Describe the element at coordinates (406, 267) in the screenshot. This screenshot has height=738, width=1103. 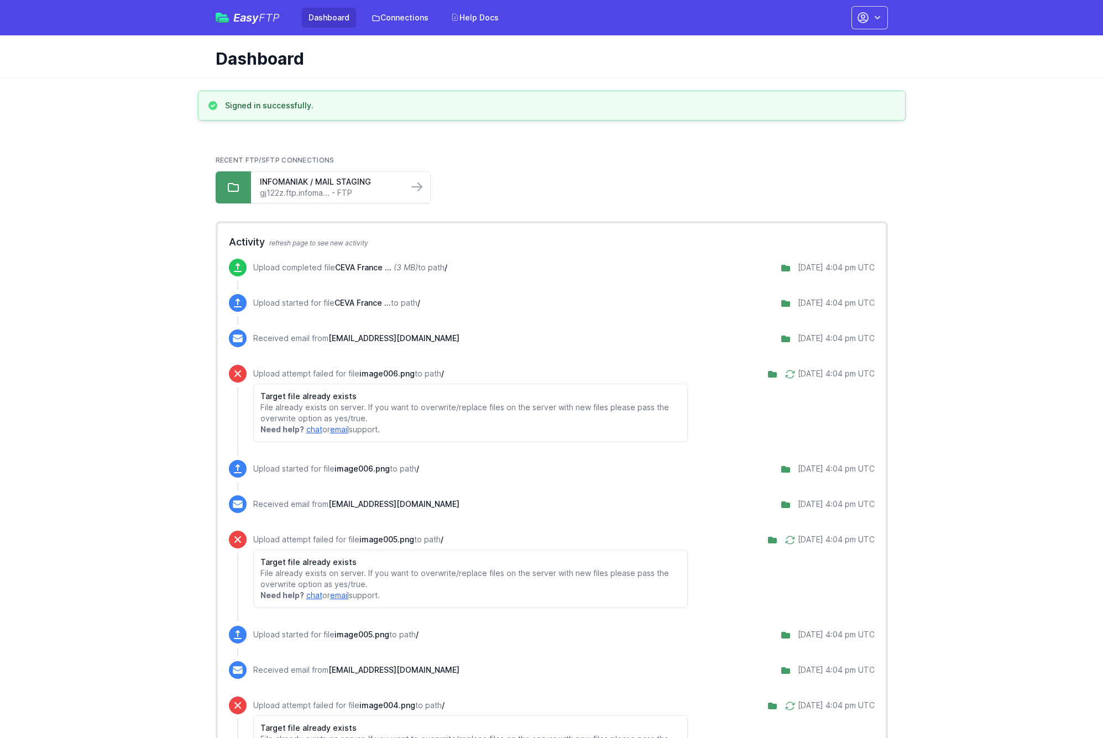
I see `i: (3 MB)` at that location.